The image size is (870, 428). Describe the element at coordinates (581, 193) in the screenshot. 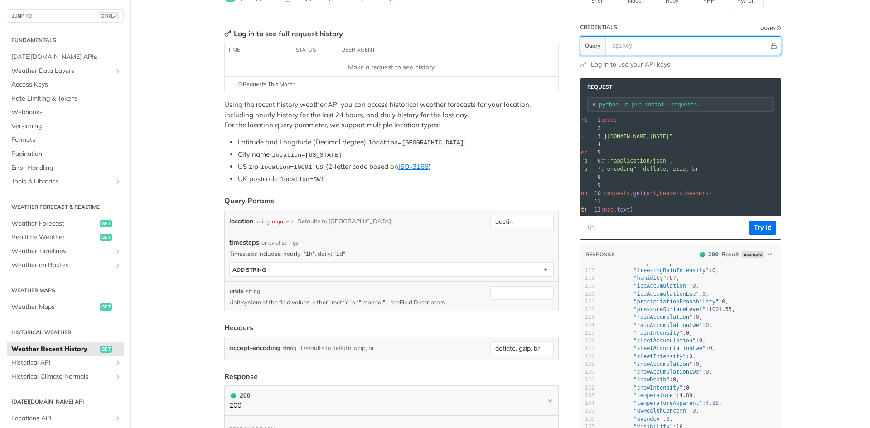

I see `span: response` at that location.